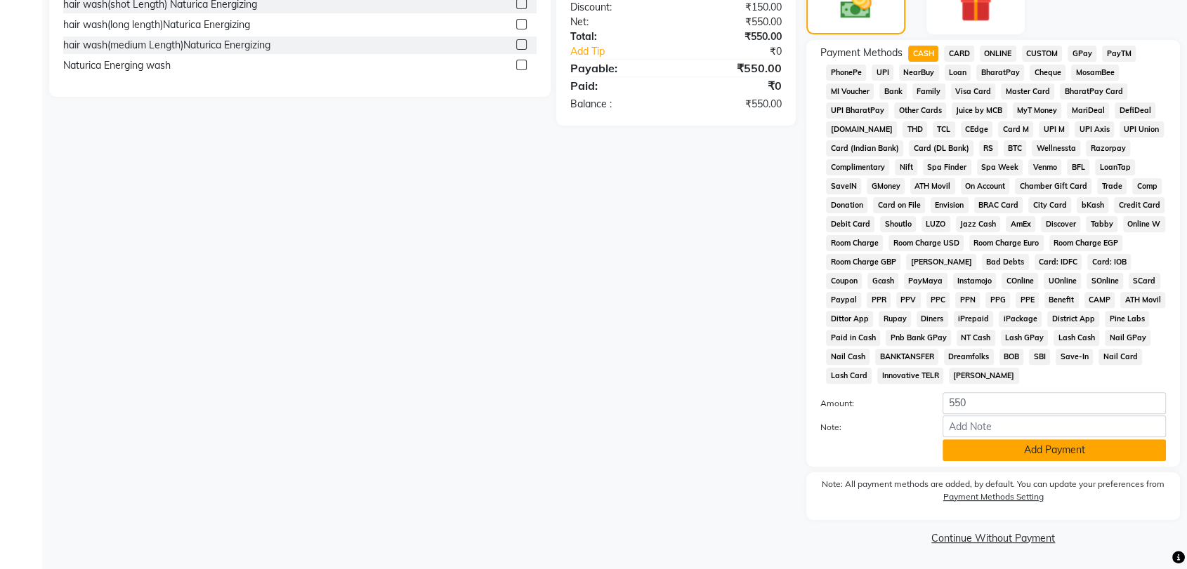  What do you see at coordinates (925, 281) in the screenshot?
I see `span: PayMaya` at bounding box center [925, 281].